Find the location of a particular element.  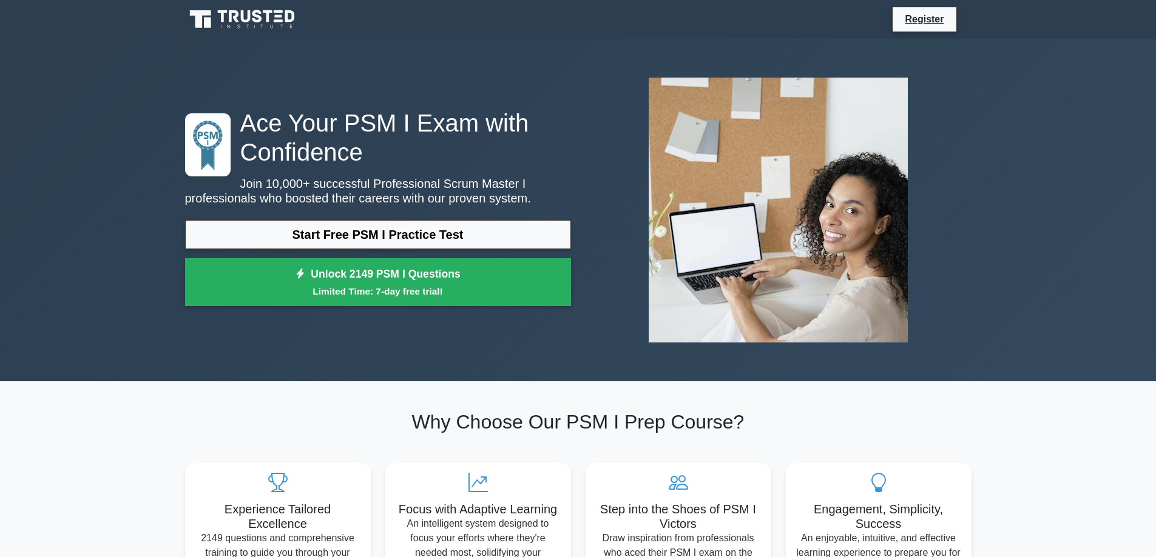

h5: Engagement, Simplicity, Success is located at coordinates (878, 517).